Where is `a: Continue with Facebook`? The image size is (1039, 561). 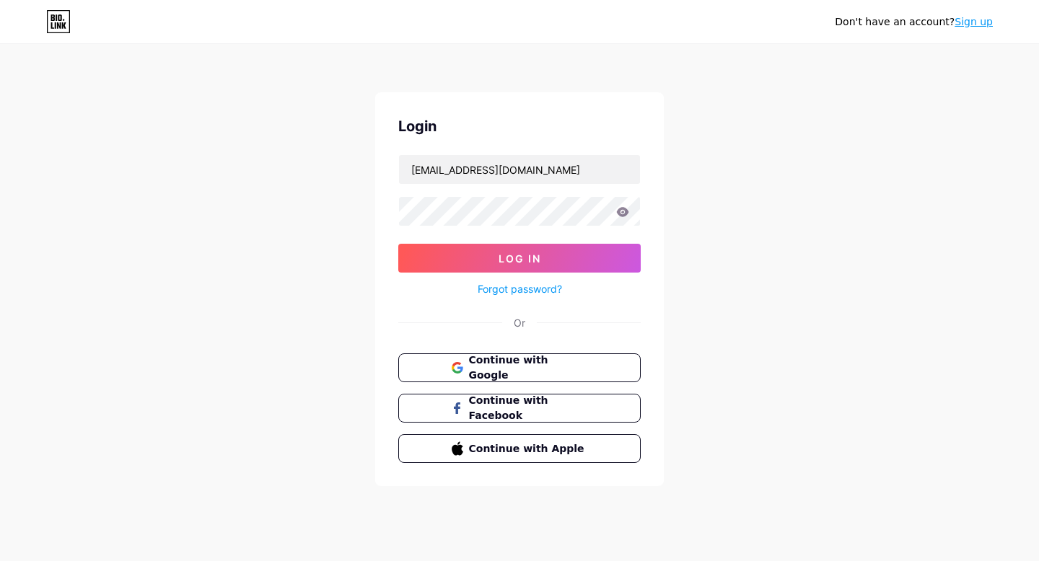 a: Continue with Facebook is located at coordinates (519, 408).